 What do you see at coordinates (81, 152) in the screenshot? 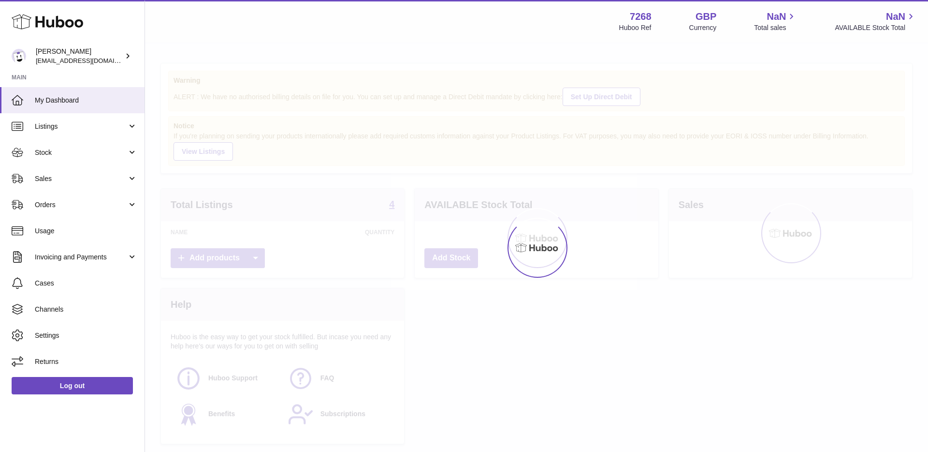
I see `span: Stock` at bounding box center [81, 152].